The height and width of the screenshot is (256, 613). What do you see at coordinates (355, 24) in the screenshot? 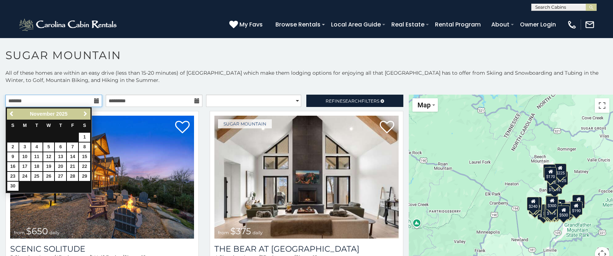
I see `a: Local Area Guide` at bounding box center [355, 24].